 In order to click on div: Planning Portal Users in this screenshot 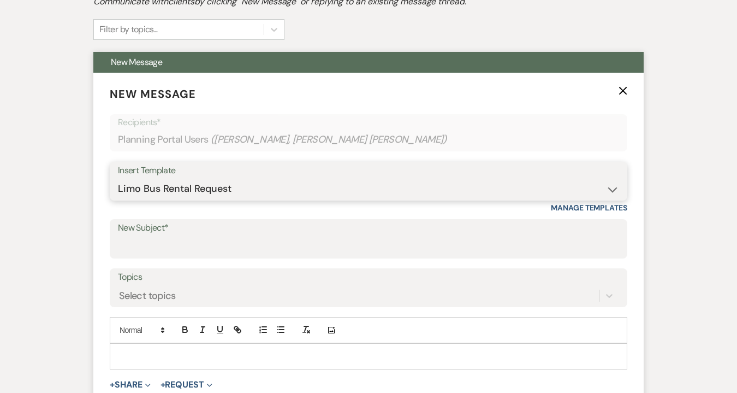, I will do `click(369, 139)`.